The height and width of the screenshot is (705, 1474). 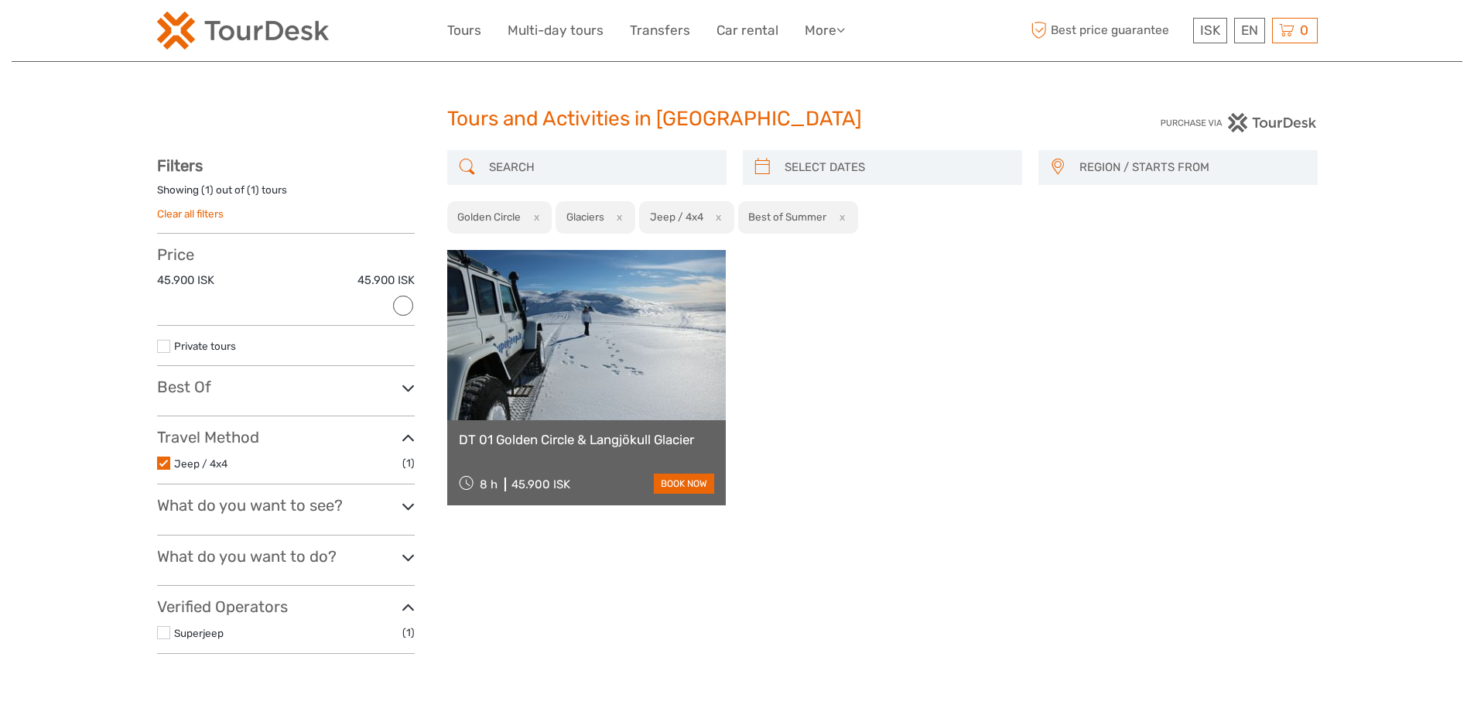 What do you see at coordinates (676, 217) in the screenshot?
I see `h2: Jeep / 4x4` at bounding box center [676, 217].